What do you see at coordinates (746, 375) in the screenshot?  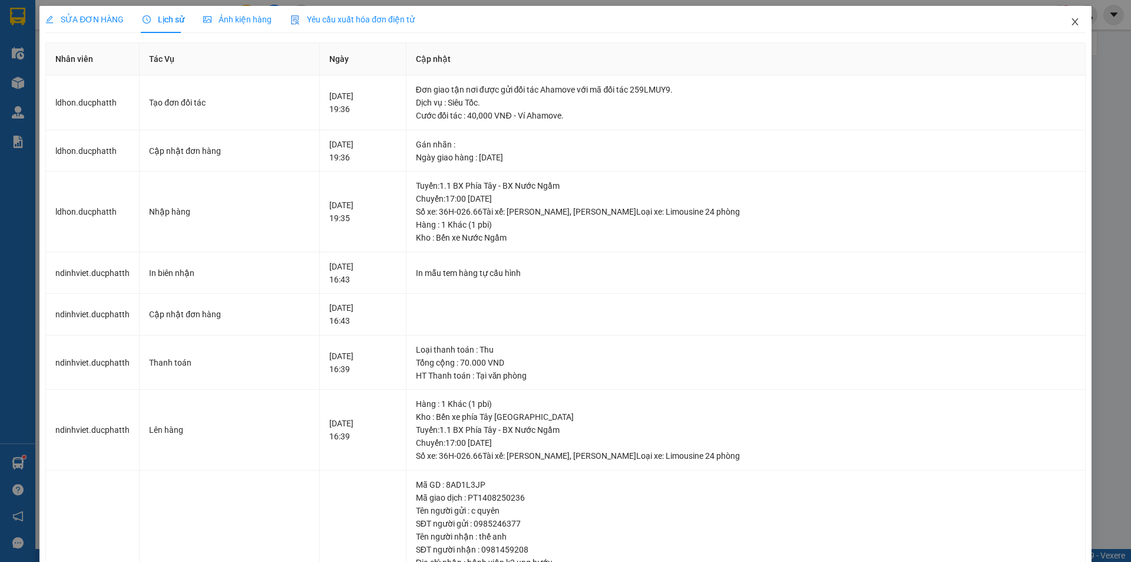 I see `div: HT Thanh toán : Tại văn phòng` at bounding box center [746, 375].